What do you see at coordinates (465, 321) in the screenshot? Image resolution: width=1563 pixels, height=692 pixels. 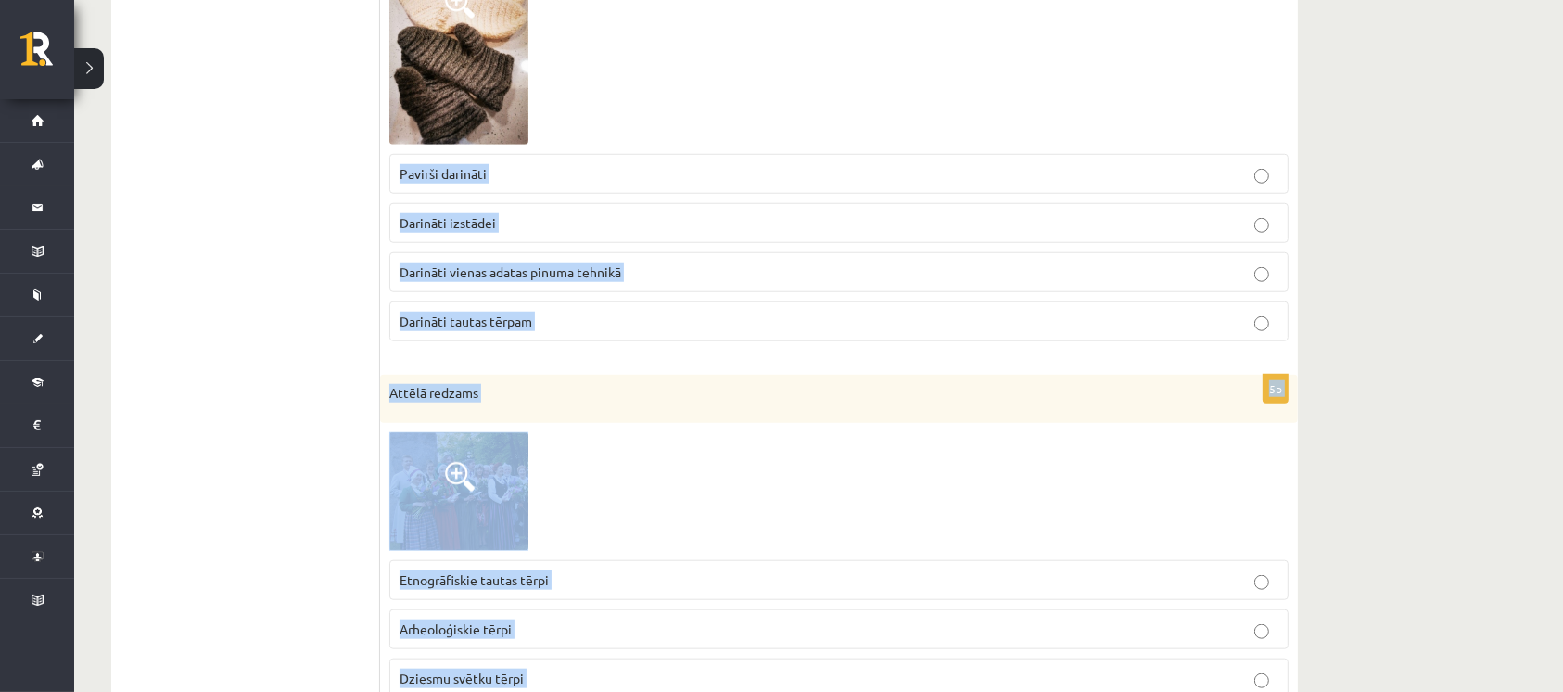 I see `span: Darināti tautas tērpam` at bounding box center [465, 321].